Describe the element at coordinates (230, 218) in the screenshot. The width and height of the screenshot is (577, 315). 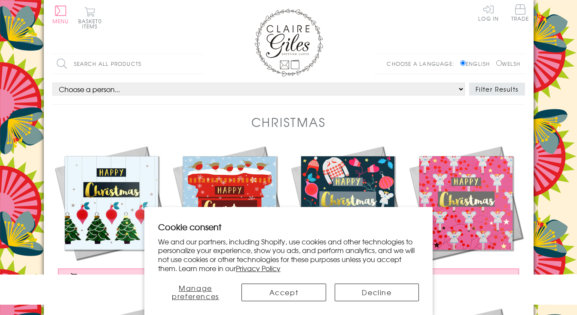
I see `a: Christmas Card, Robins on a Postbox, text foiled in shiny gold £3.50 Add to Basket` at that location.